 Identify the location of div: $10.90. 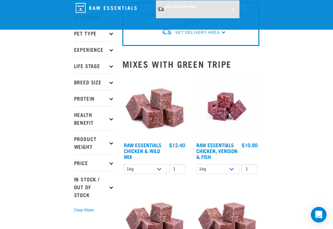
(250, 145).